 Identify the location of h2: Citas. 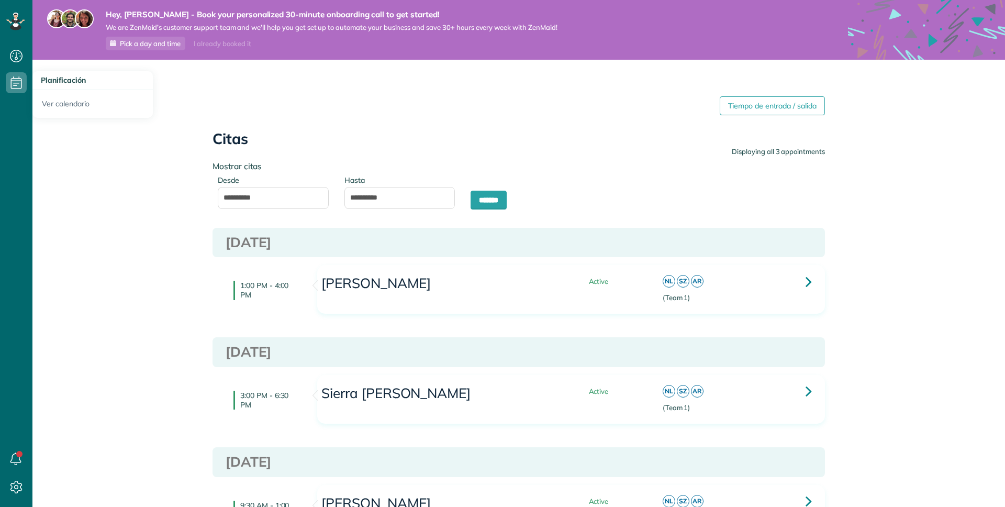
(230, 139).